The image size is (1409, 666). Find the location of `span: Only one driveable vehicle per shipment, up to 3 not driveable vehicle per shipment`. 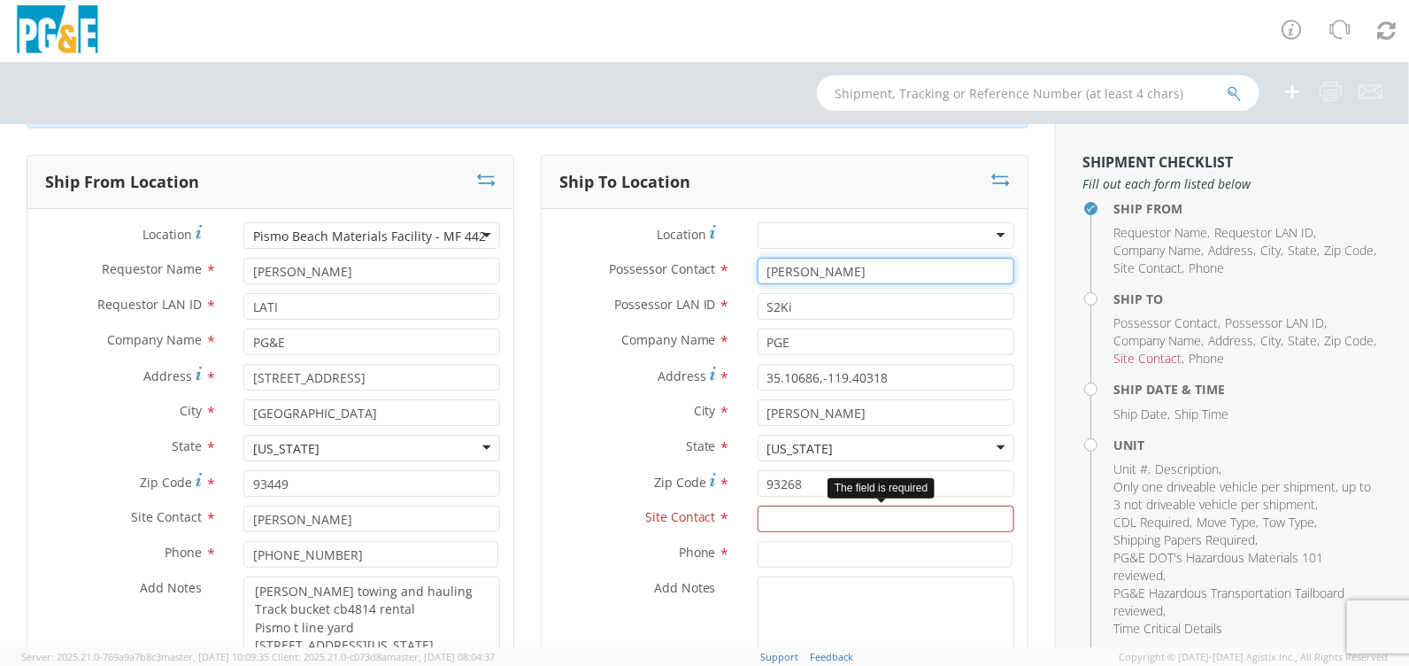

span: Only one driveable vehicle per shipment, up to 3 not driveable vehicle per shipment is located at coordinates (1242, 495).